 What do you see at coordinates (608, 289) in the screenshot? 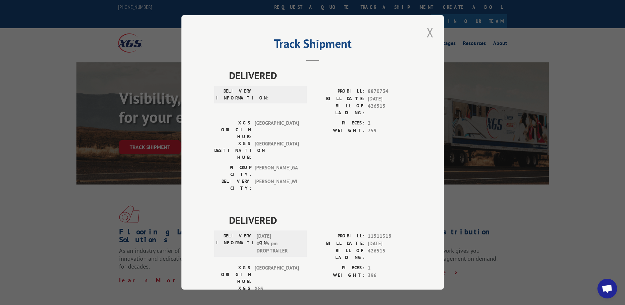
I see `a: Open chat` at bounding box center [608, 289].